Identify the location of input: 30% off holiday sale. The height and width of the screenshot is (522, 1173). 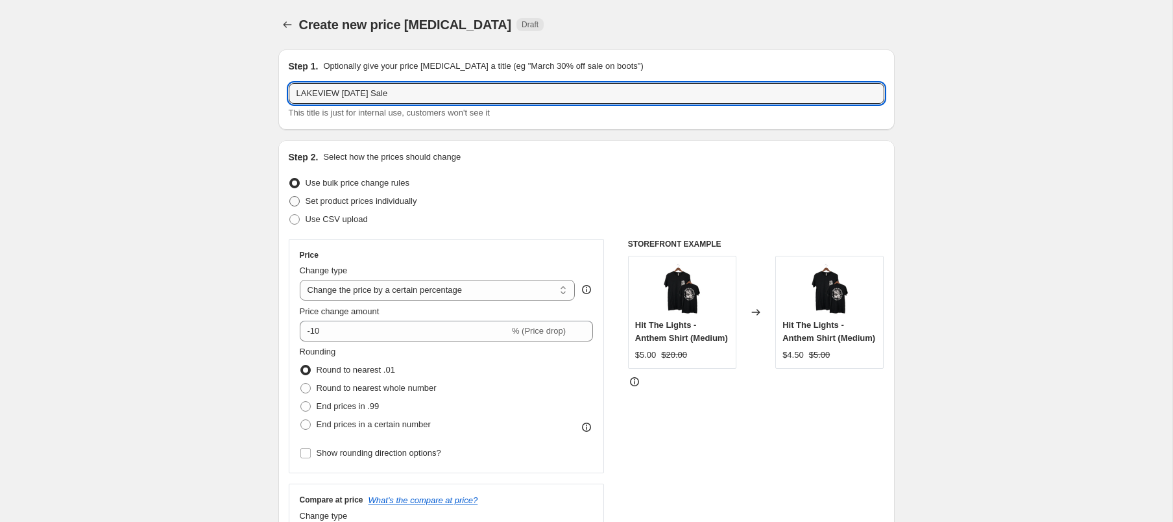
(586, 93).